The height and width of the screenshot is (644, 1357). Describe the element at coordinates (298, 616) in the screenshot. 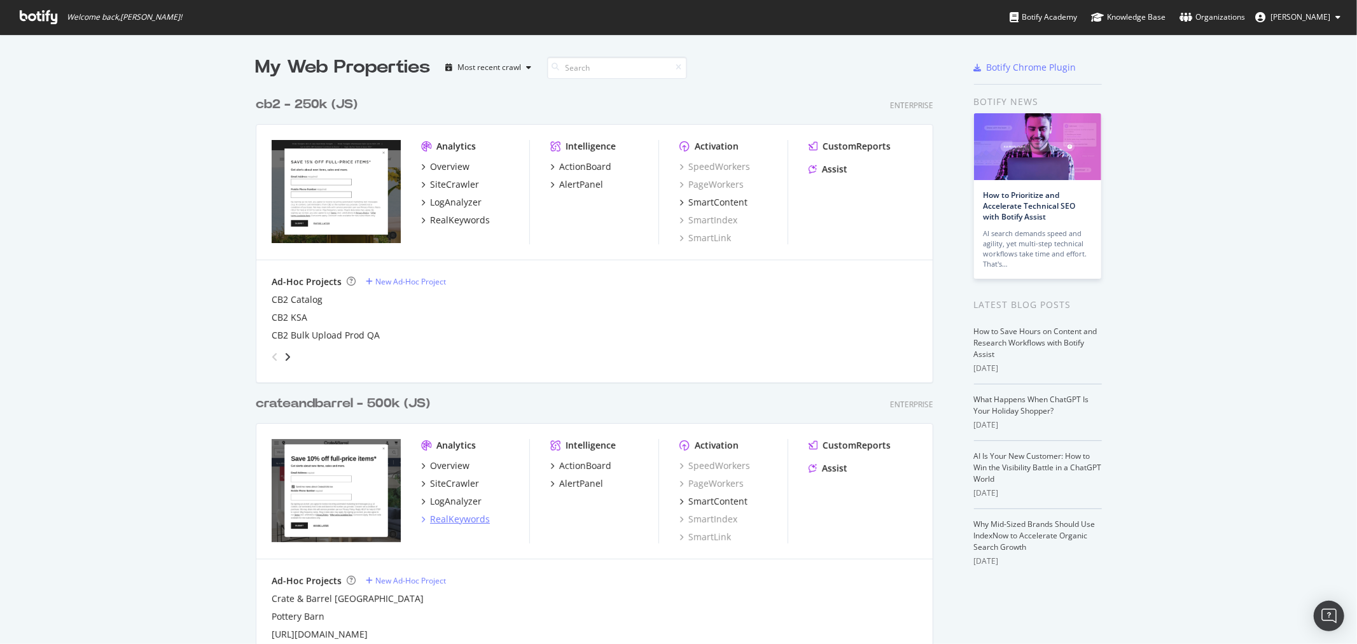

I see `div: Pottery Barn` at that location.